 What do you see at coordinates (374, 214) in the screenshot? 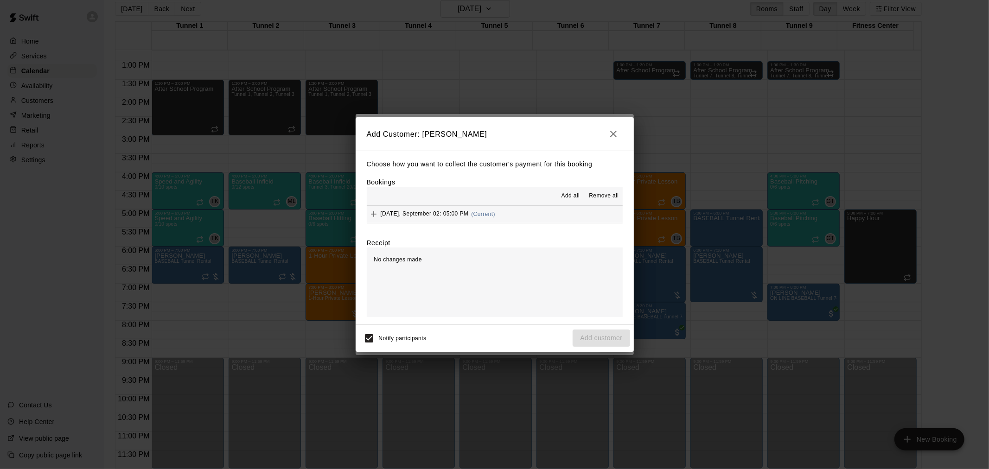
I see `span: Add` at bounding box center [374, 214].